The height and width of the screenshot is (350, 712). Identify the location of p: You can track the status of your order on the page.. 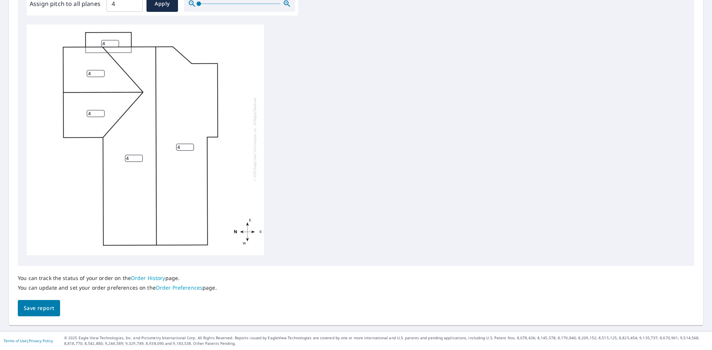
(117, 278).